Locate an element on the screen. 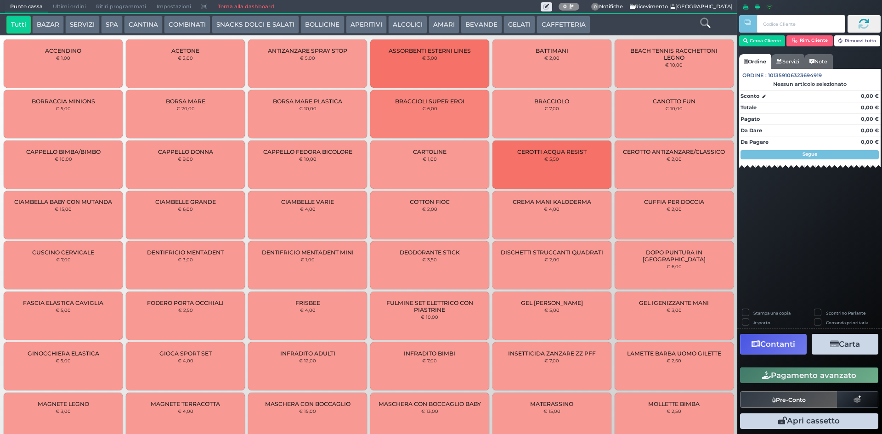 Image resolution: width=882 pixels, height=434 pixels. span: CIAMBELLA BABY CON MUTANDA is located at coordinates (63, 202).